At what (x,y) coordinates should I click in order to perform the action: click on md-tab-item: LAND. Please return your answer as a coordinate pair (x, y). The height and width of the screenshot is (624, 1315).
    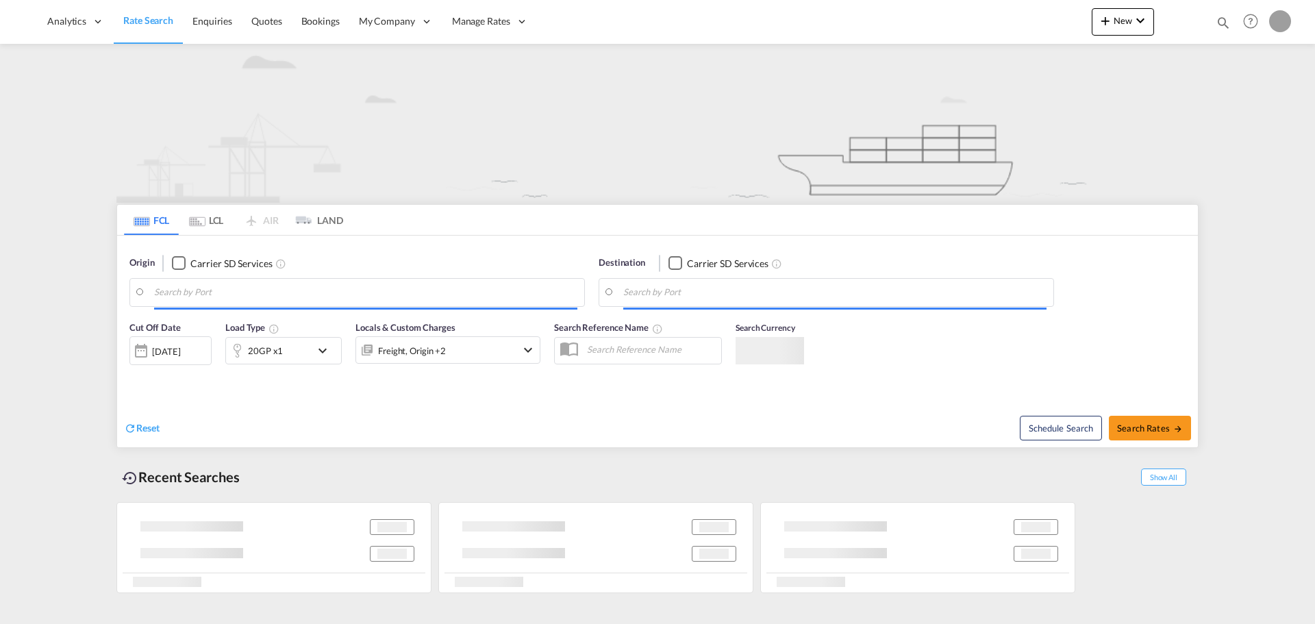
    Looking at the image, I should click on (316, 220).